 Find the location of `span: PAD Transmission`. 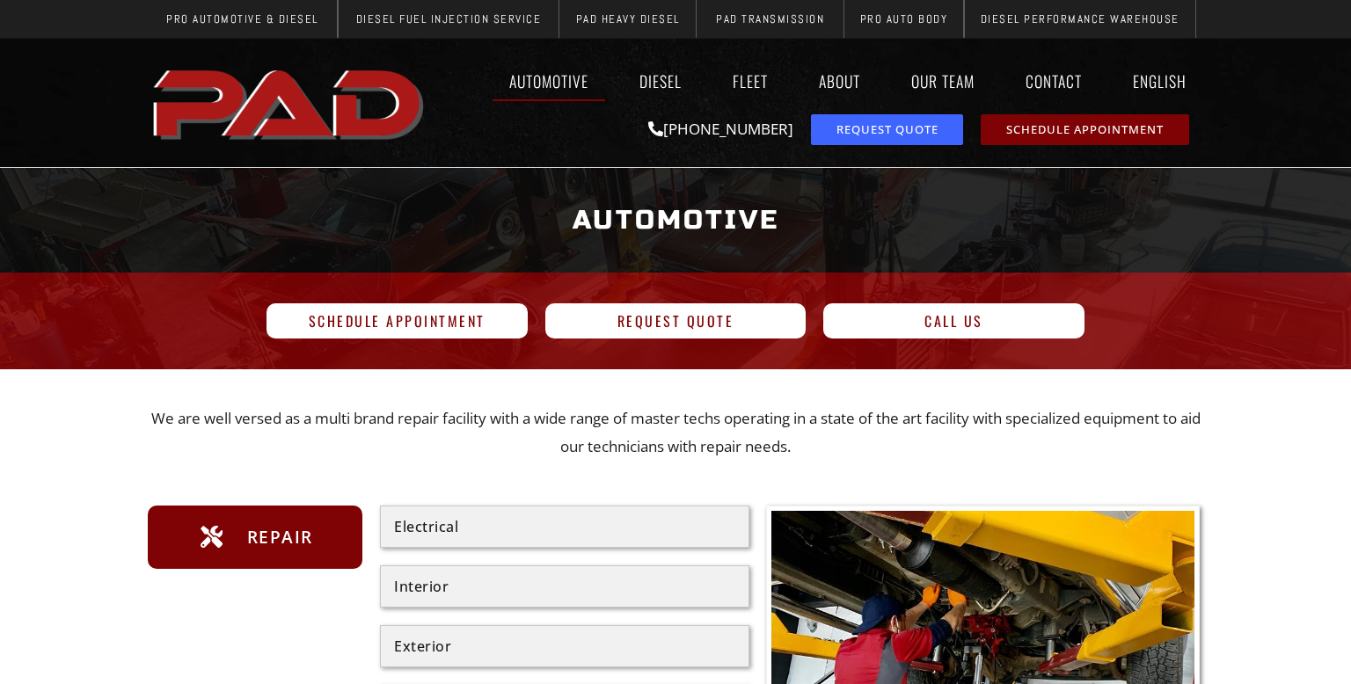

span: PAD Transmission is located at coordinates (770, 18).